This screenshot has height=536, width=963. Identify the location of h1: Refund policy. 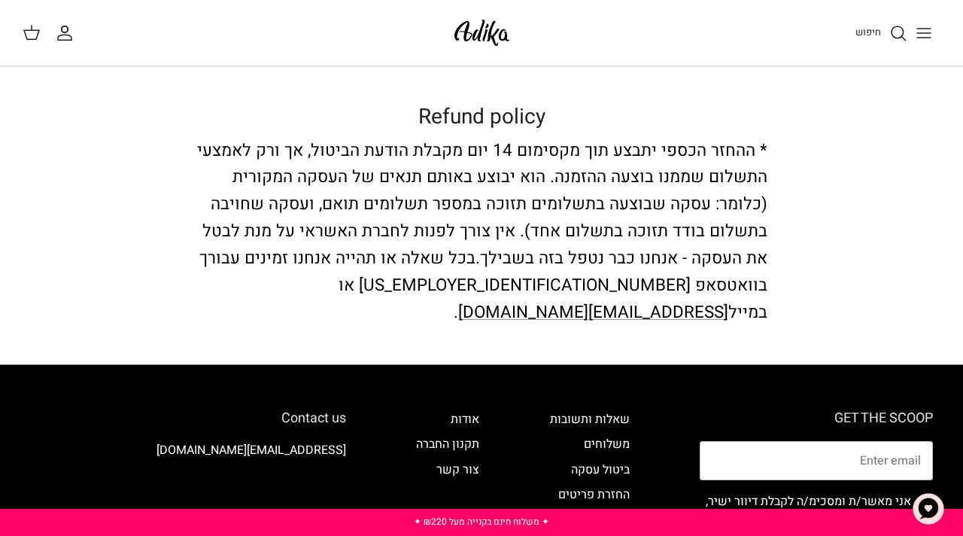
(481, 117).